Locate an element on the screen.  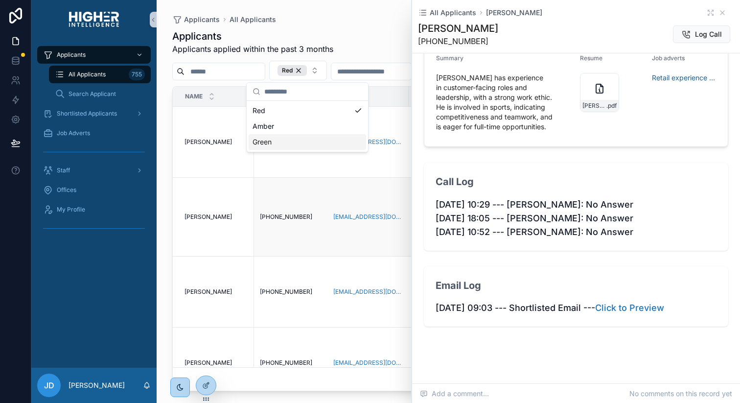
h2: Email Log is located at coordinates (458, 286).